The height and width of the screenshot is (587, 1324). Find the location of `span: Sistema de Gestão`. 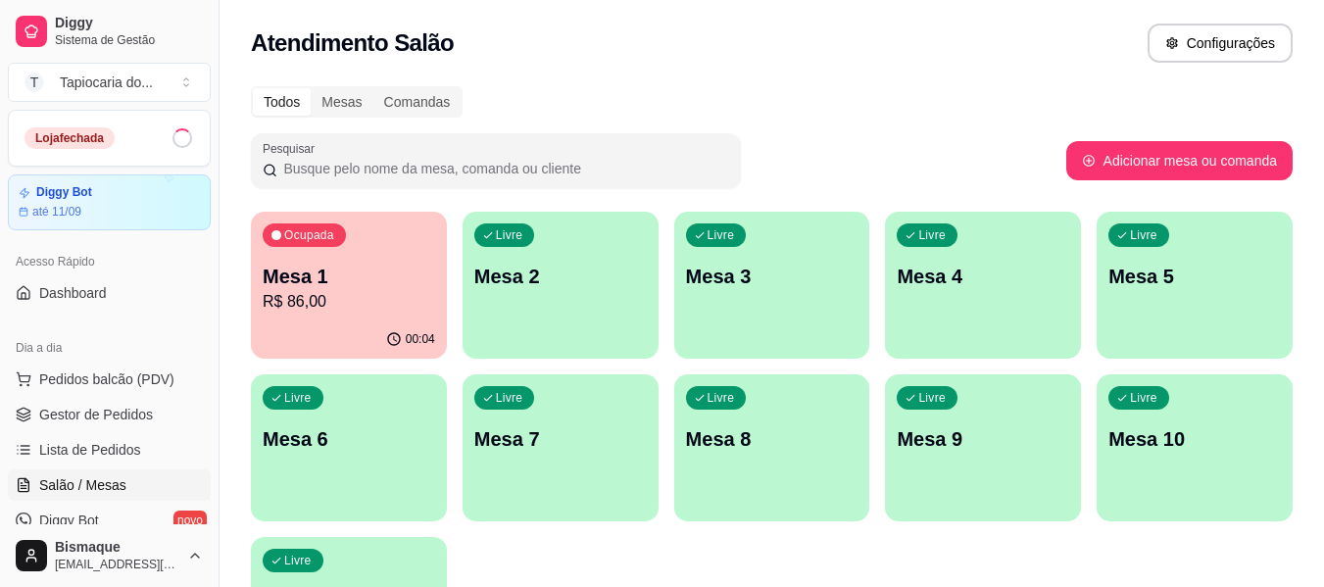

span: Sistema de Gestão is located at coordinates (128, 40).